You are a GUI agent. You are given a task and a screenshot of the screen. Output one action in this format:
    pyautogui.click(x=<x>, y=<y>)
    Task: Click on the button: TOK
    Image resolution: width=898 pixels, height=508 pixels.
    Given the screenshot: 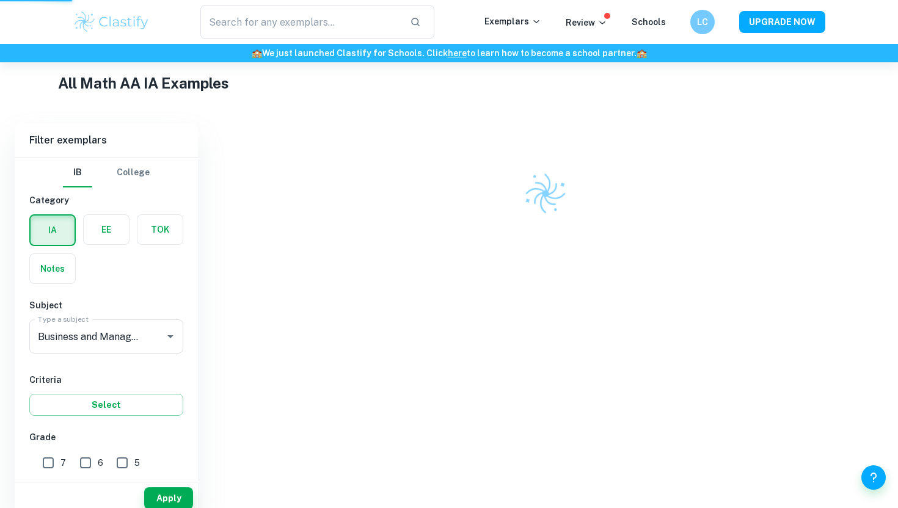 What is the action you would take?
    pyautogui.click(x=160, y=230)
    